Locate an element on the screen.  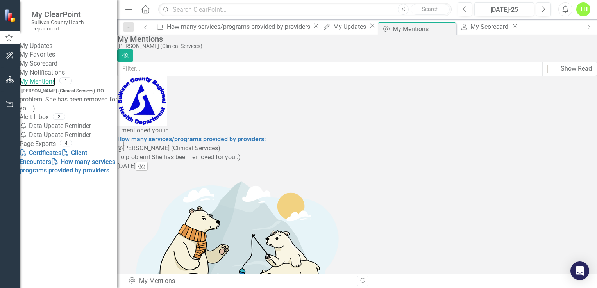
div: How many services/programs provided by providers is located at coordinates (239, 27).